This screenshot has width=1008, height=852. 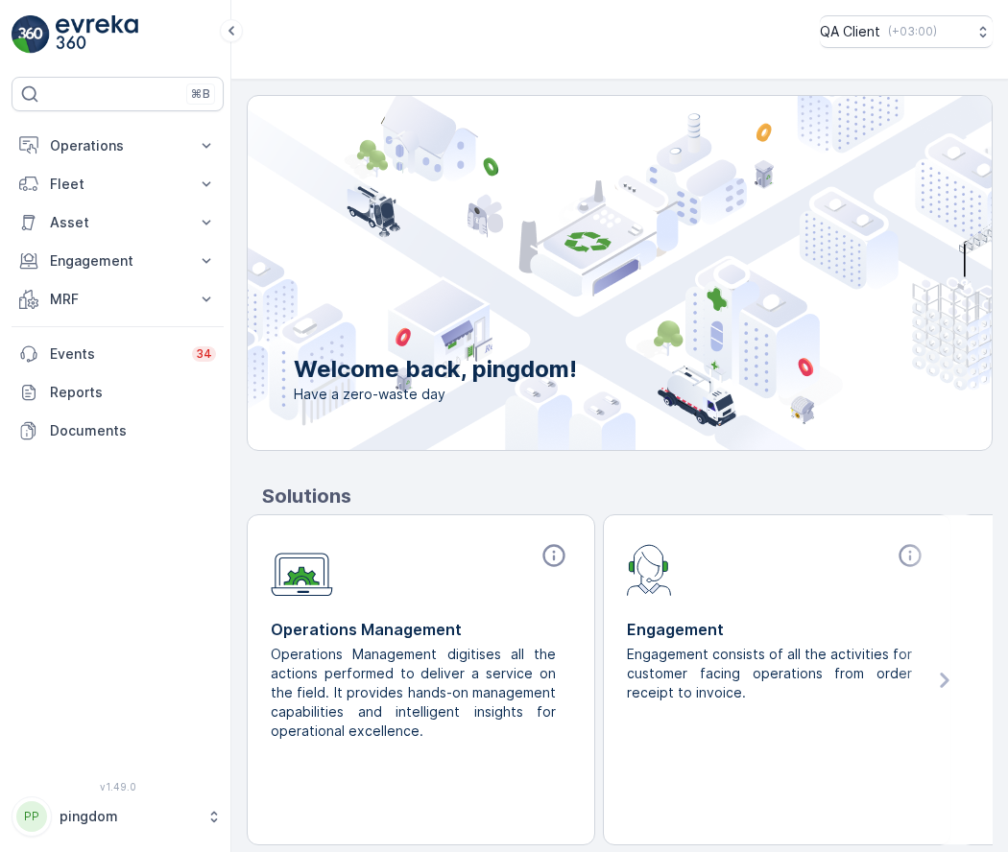 I want to click on img: logo, so click(x=31, y=35).